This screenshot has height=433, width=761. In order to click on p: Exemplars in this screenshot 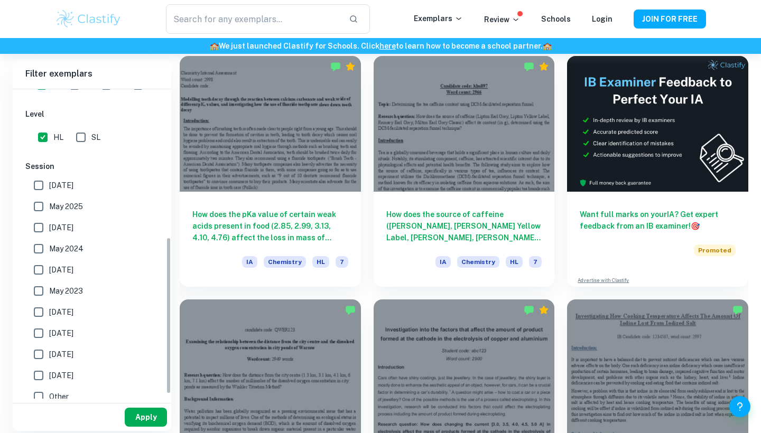, I will do `click(438, 18)`.